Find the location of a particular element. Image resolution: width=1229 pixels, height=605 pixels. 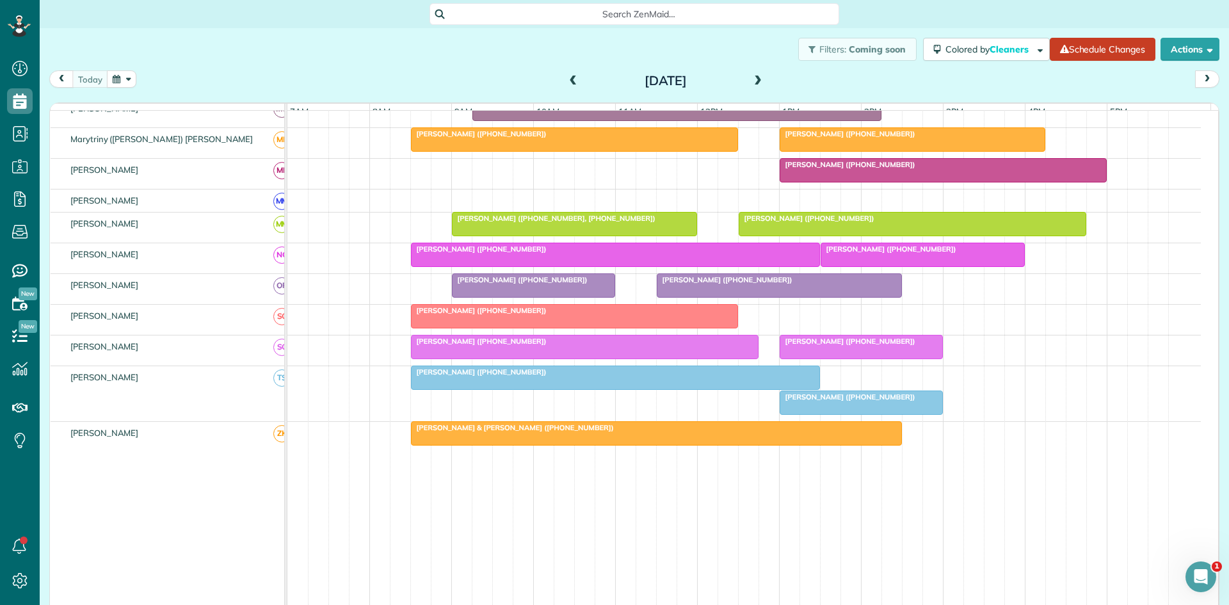

span: Coming soon is located at coordinates (878, 49).